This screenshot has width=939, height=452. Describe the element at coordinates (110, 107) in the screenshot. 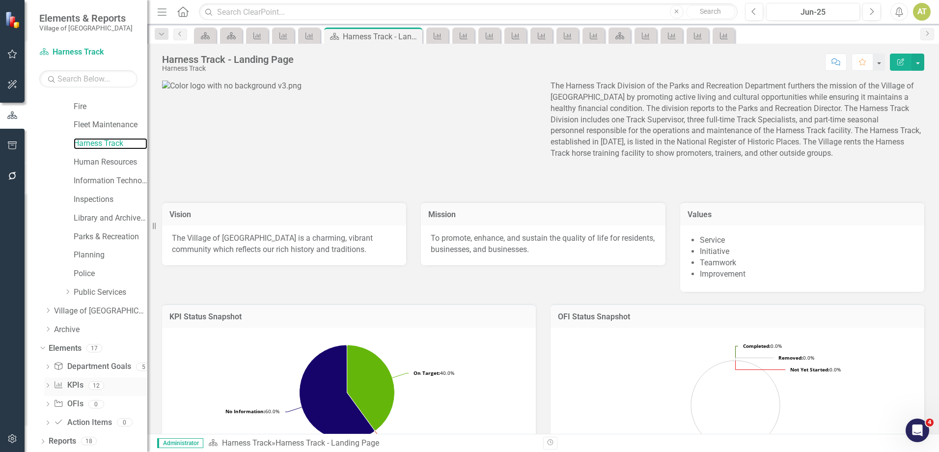

I see `a: Fire` at that location.